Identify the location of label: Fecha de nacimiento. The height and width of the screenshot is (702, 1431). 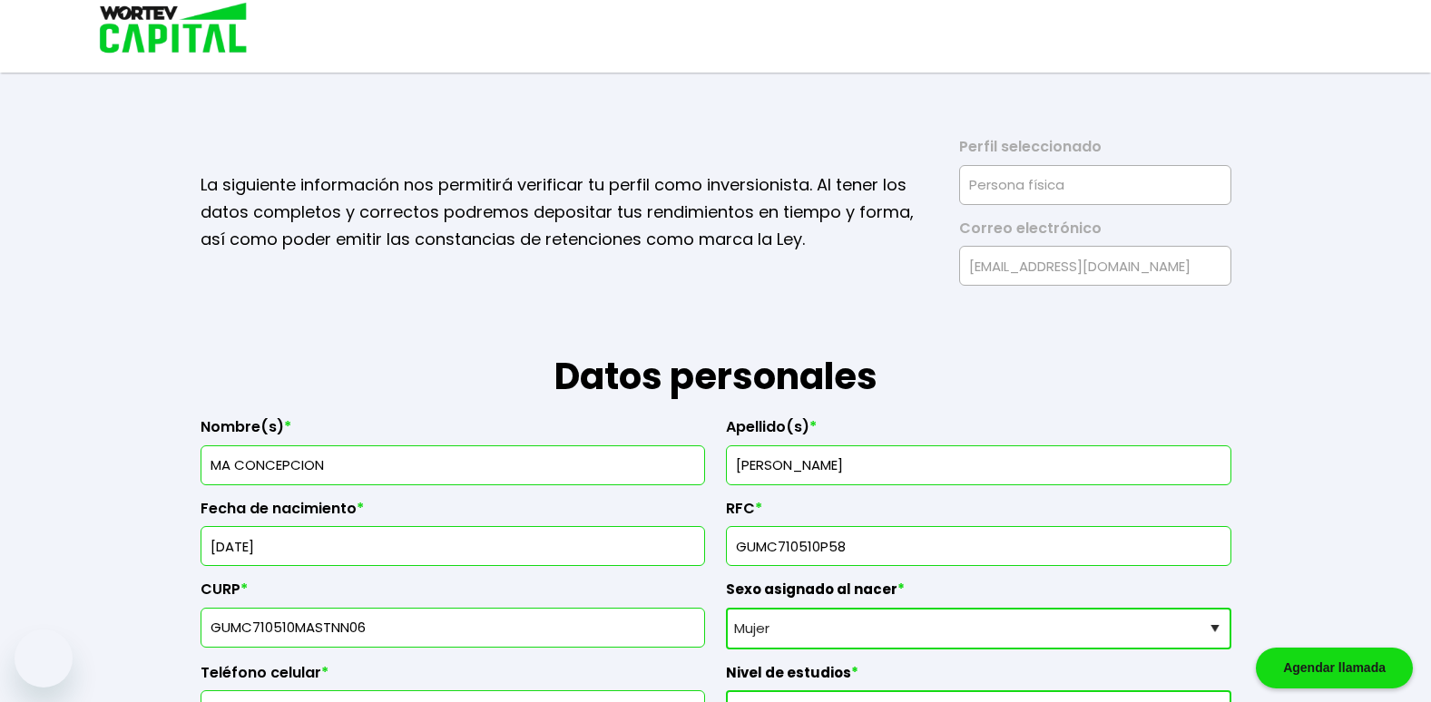
(453, 513).